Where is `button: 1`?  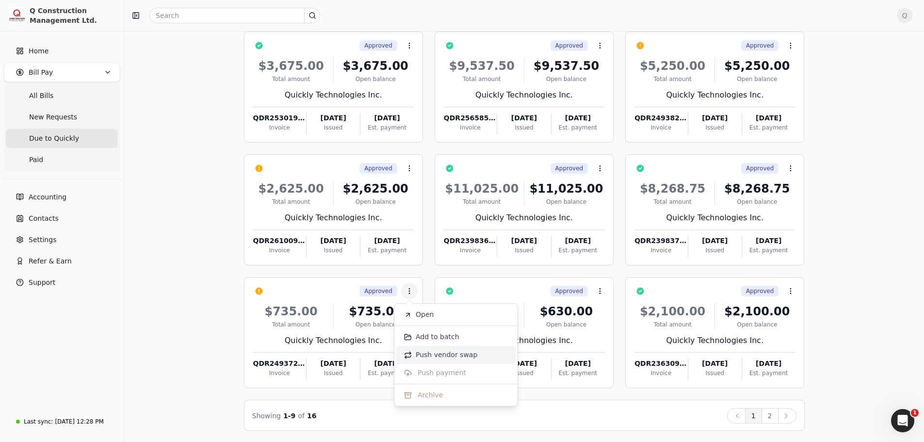
button: 1 is located at coordinates (753, 416).